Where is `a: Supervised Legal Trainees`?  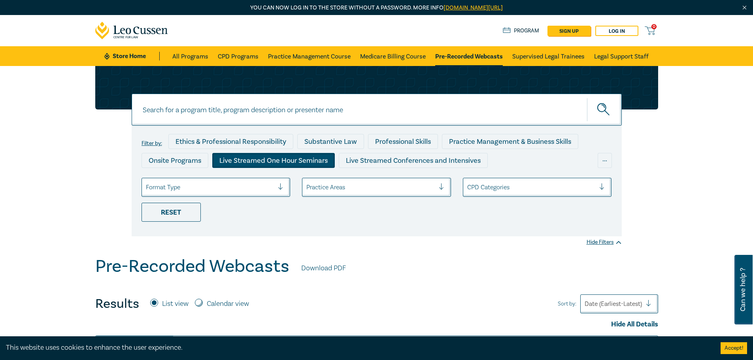
a: Supervised Legal Trainees is located at coordinates (548, 56).